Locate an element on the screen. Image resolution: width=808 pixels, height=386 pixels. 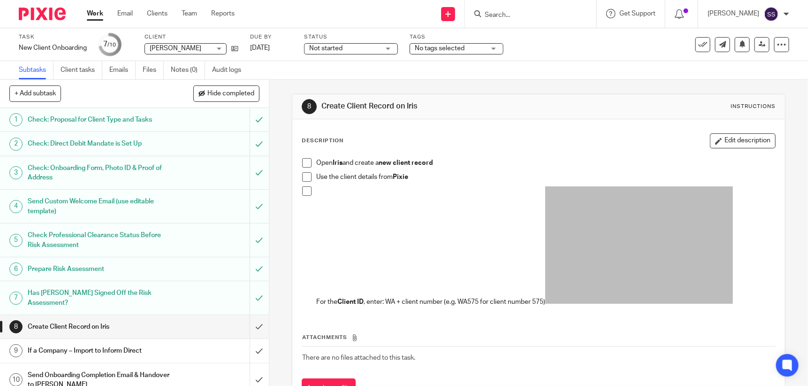
a: Email is located at coordinates (125, 14).